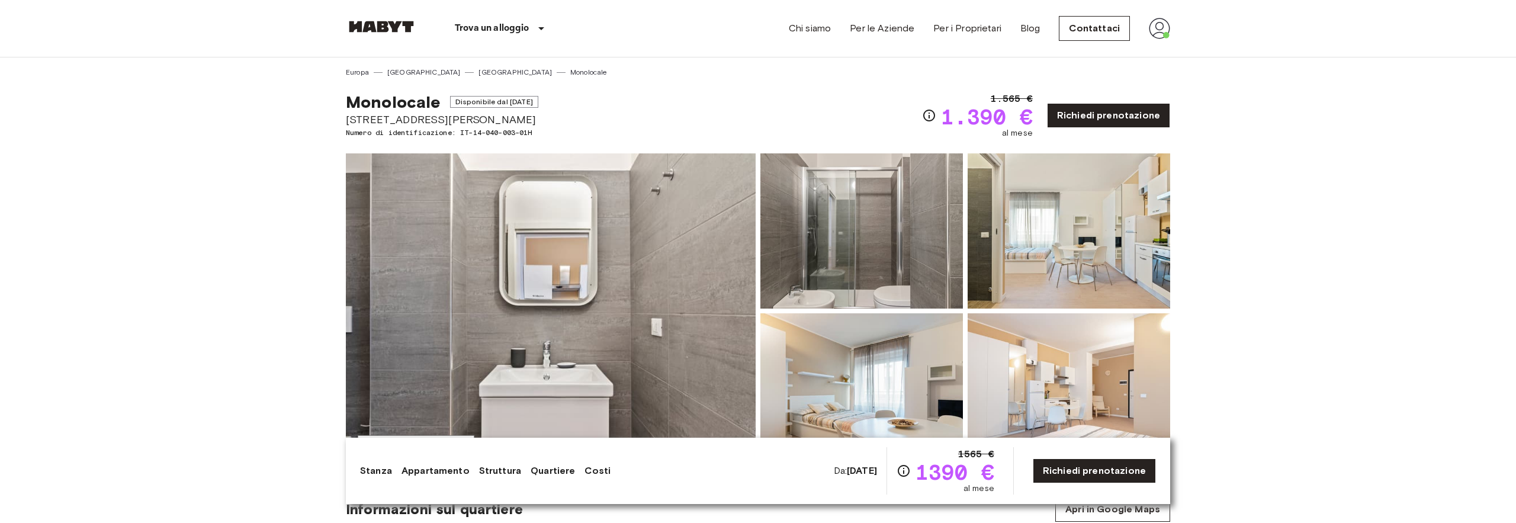 Image resolution: width=1516 pixels, height=523 pixels. What do you see at coordinates (987, 117) in the screenshot?
I see `span: 1.390 €` at bounding box center [987, 117].